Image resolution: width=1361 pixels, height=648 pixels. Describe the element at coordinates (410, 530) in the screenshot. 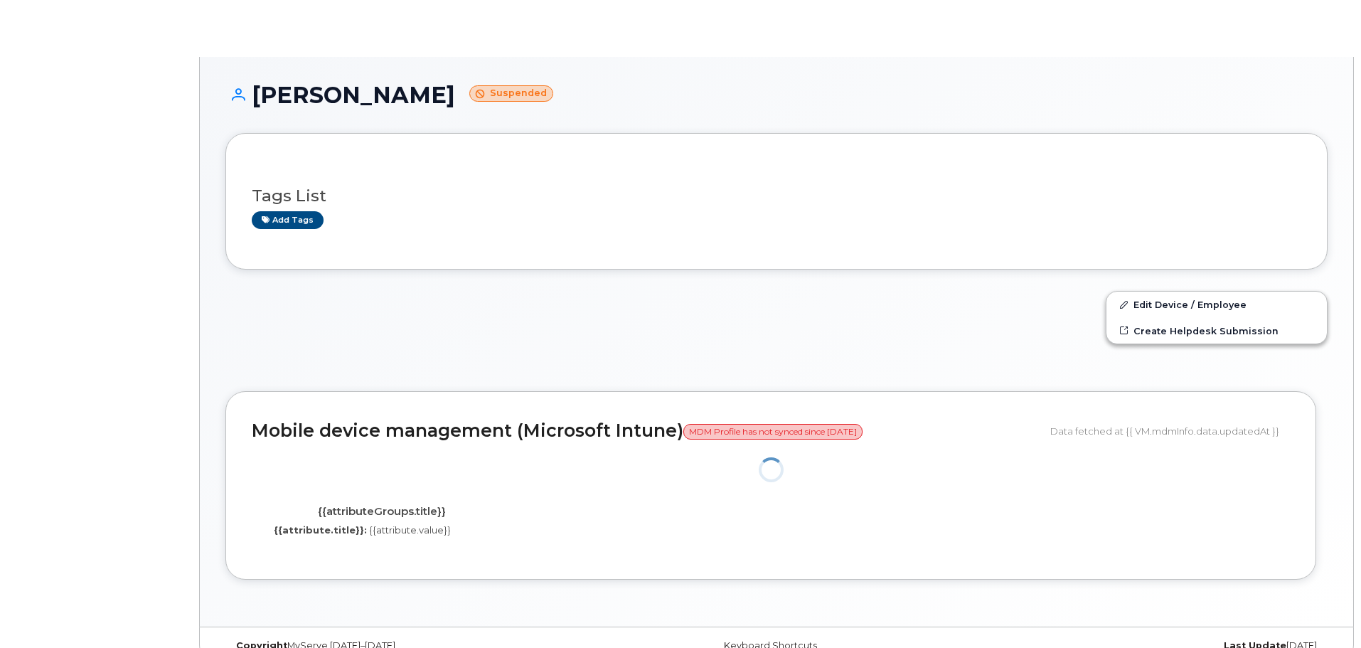

I see `span: {{attribute.value}}` at that location.